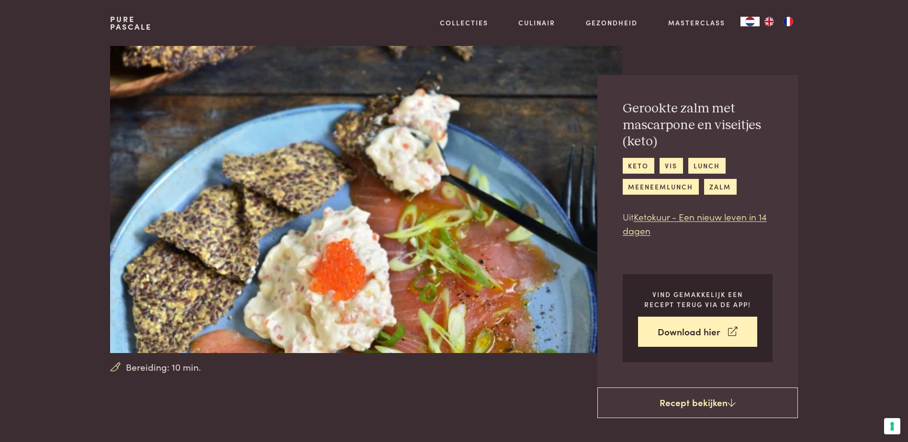 The height and width of the screenshot is (442, 908). Describe the element at coordinates (163, 367) in the screenshot. I see `span: Bereiding: 10 min.` at that location.